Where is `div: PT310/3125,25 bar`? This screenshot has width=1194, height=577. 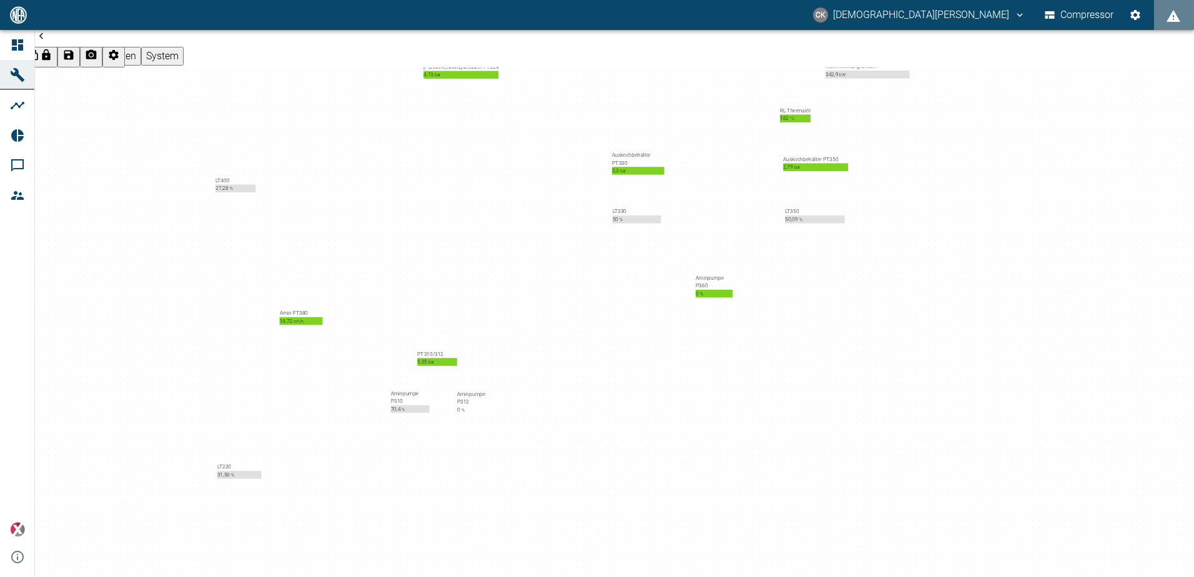
div: PT310/3125,25 bar is located at coordinates (437, 360).